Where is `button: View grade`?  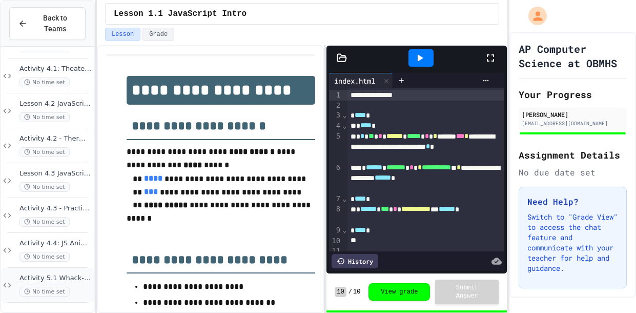 button: View grade is located at coordinates (399, 292).